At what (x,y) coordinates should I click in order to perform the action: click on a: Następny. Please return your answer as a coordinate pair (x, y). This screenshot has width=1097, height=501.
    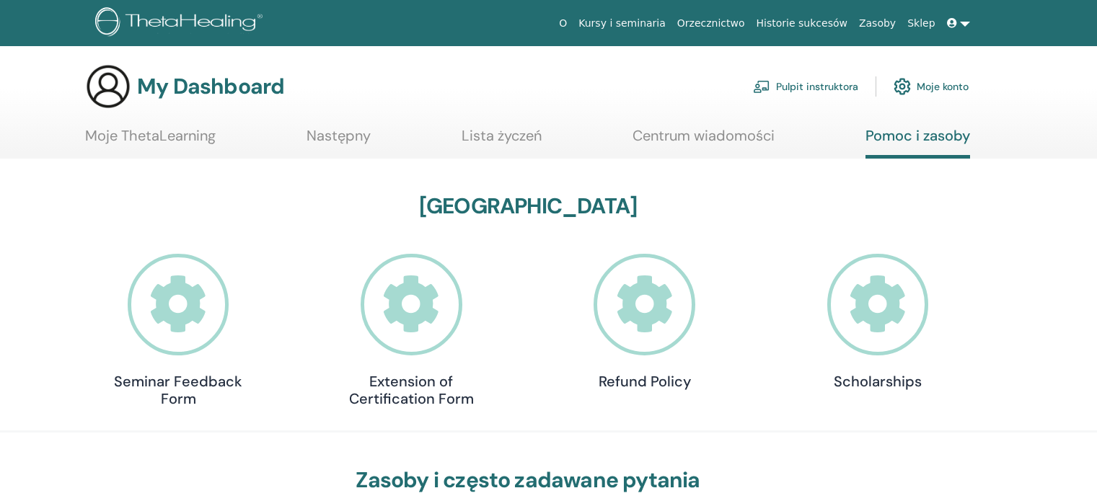
    Looking at the image, I should click on (338, 141).